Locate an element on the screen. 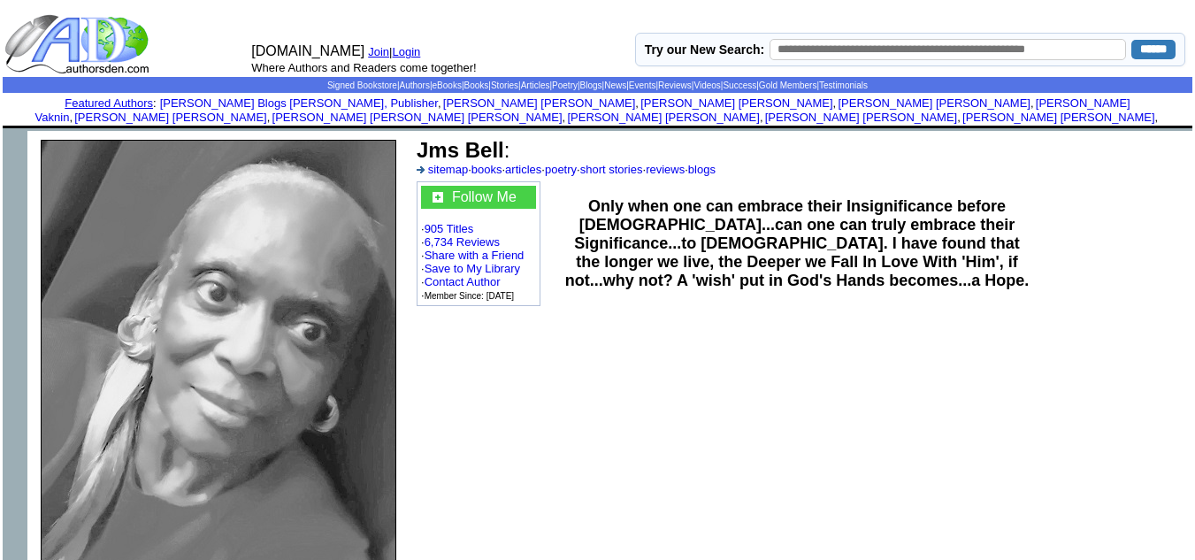 This screenshot has height=560, width=1195. a: Gold Members is located at coordinates (788, 85).